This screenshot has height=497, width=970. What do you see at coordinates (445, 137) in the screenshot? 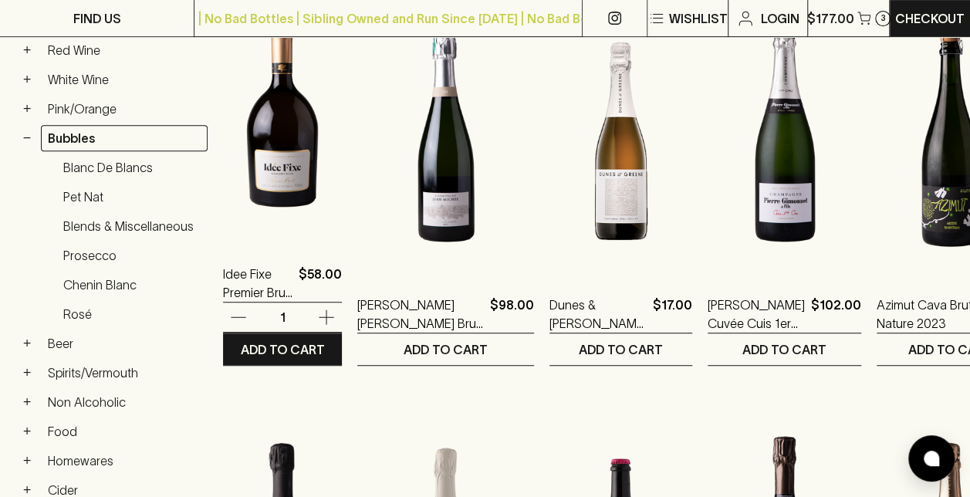
I see `img: Jean Michel Carte Blanche Brut NV` at bounding box center [445, 137].